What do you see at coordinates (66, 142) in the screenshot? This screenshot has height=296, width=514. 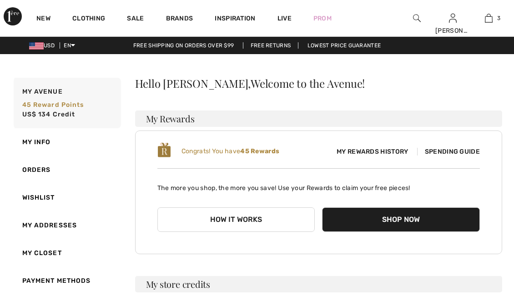 I see `a: My Info` at bounding box center [66, 142].